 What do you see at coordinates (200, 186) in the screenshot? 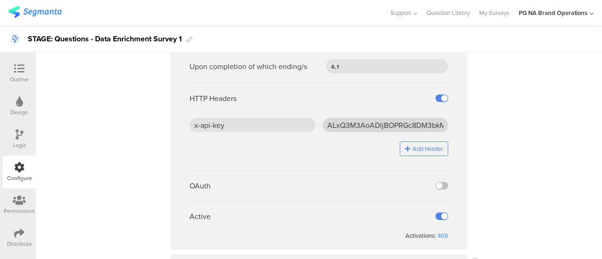
I see `div: OAuth` at bounding box center [200, 186].